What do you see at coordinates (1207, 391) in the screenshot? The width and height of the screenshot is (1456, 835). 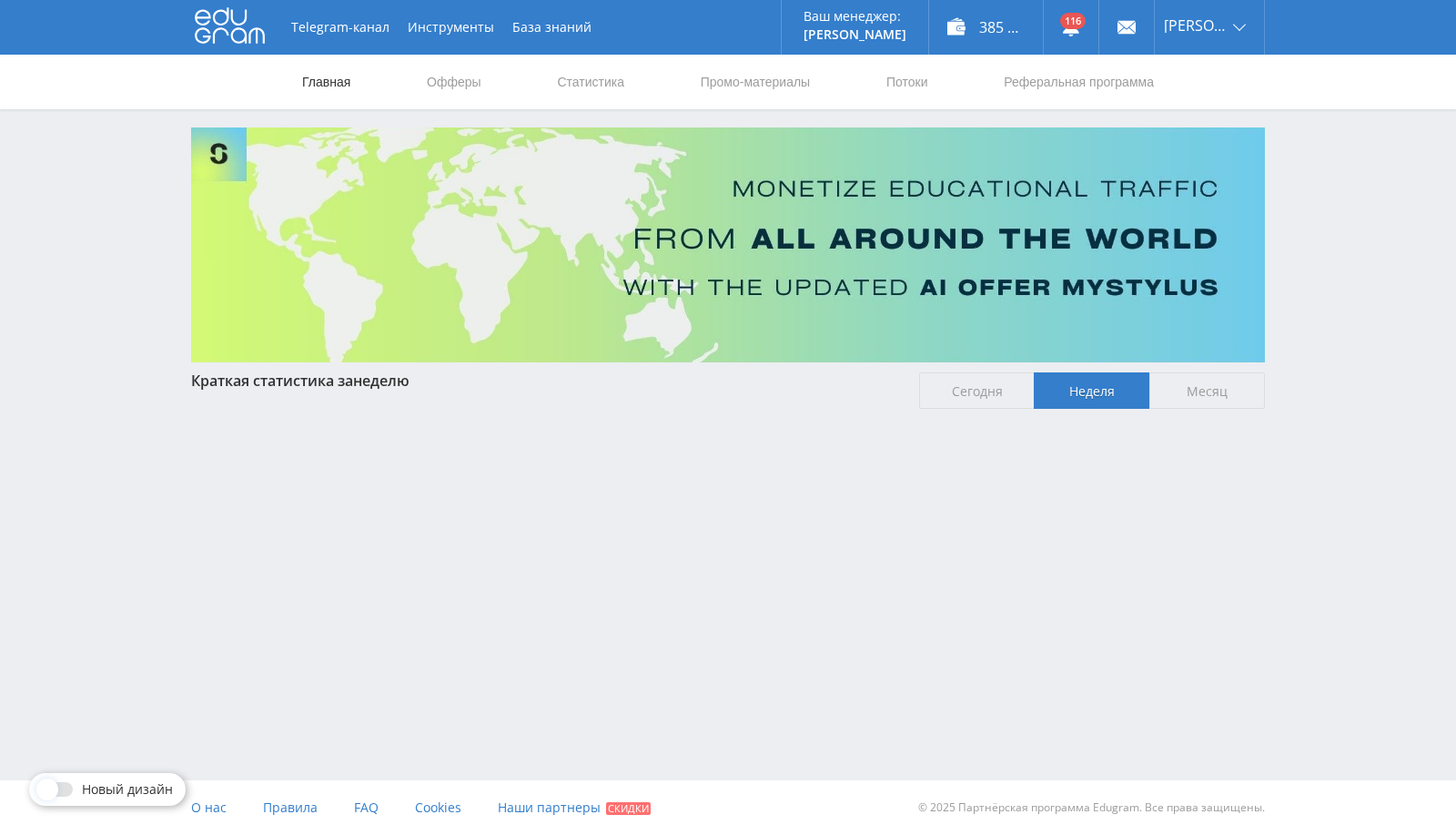 I see `span: Месяц` at bounding box center [1207, 391].